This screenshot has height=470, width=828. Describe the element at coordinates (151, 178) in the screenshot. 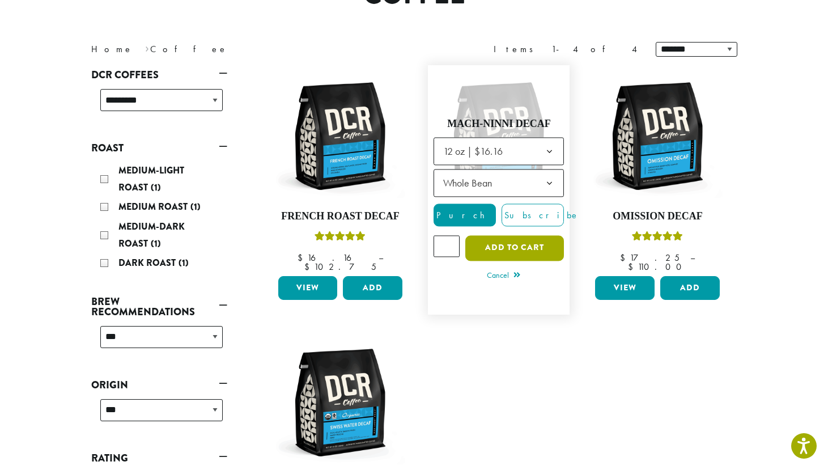

I see `span: Medium-Light Roast` at that location.